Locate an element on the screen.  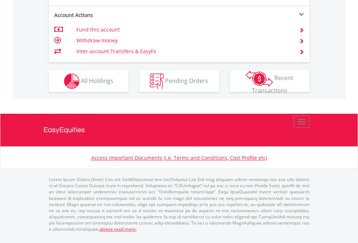
a: Access Important Documents (i.e. Terms and Conditions, Cost Profile etc) is located at coordinates (179, 157).